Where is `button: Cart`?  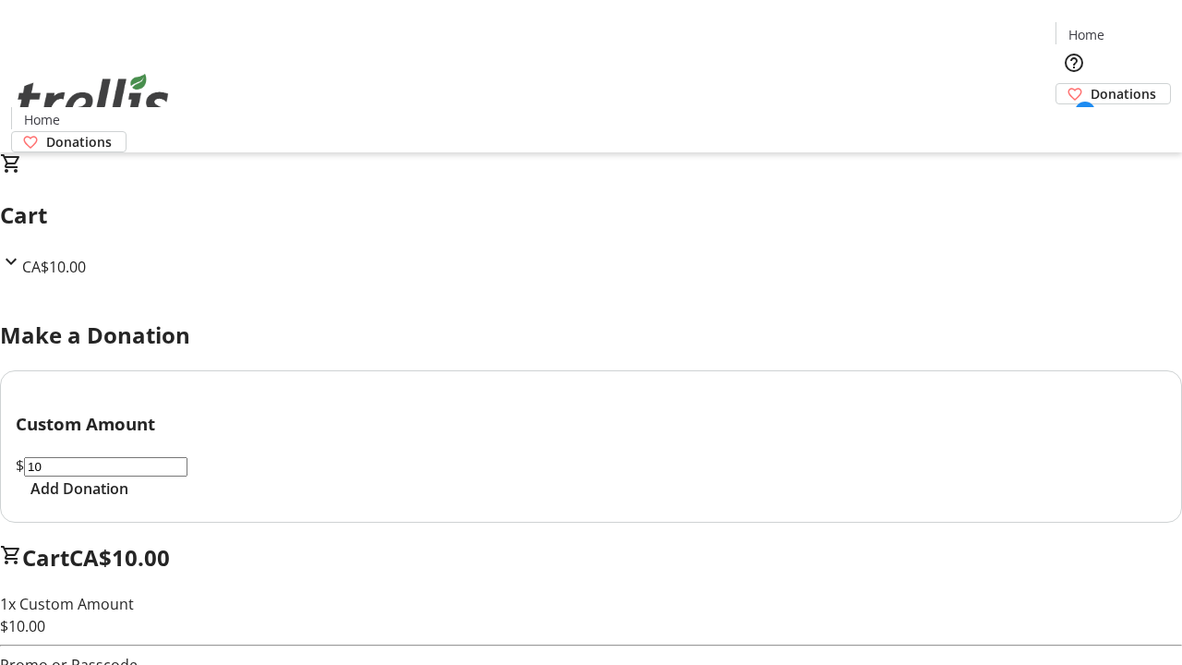 button: Cart is located at coordinates (1074, 123).